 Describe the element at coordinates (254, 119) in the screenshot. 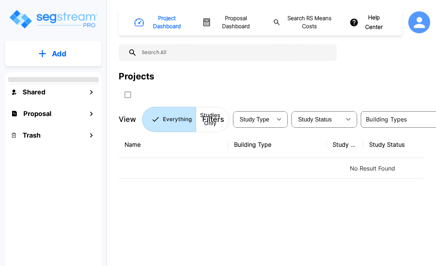

I see `span: Study Type` at that location.